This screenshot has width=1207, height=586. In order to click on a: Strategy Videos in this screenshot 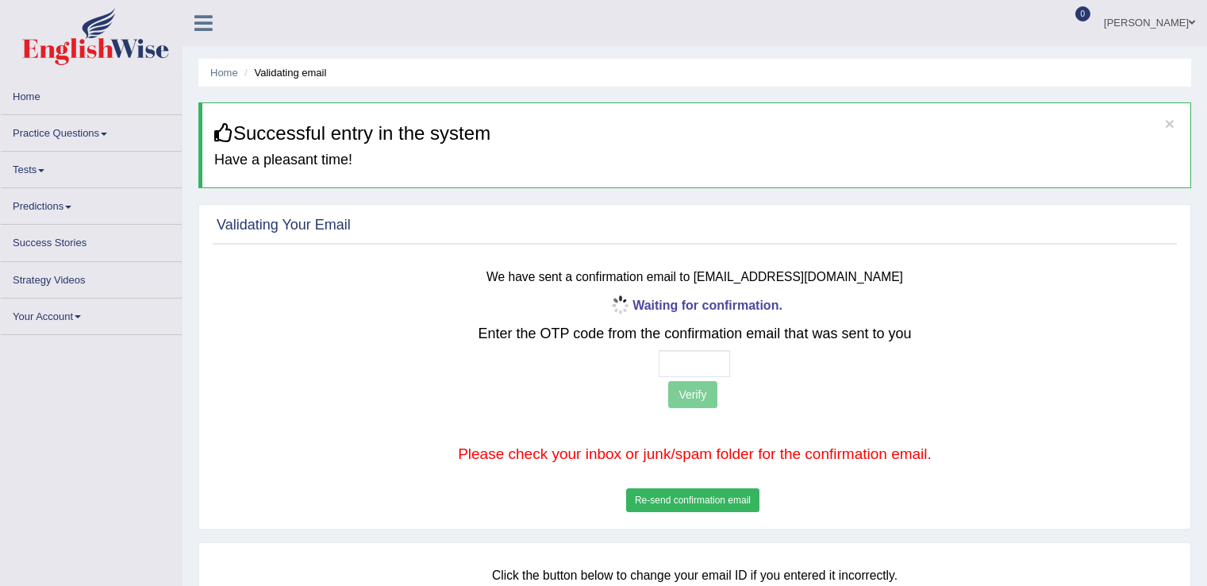, I will do `click(91, 277)`.